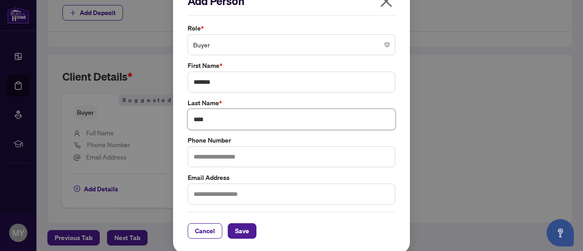 The width and height of the screenshot is (583, 251). I want to click on button: Save, so click(242, 231).